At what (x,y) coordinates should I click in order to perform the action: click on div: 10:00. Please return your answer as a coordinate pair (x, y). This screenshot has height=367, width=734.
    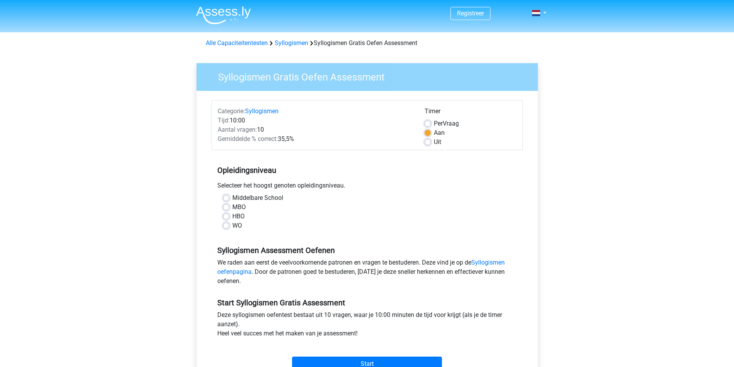
    Looking at the image, I should click on (315, 121).